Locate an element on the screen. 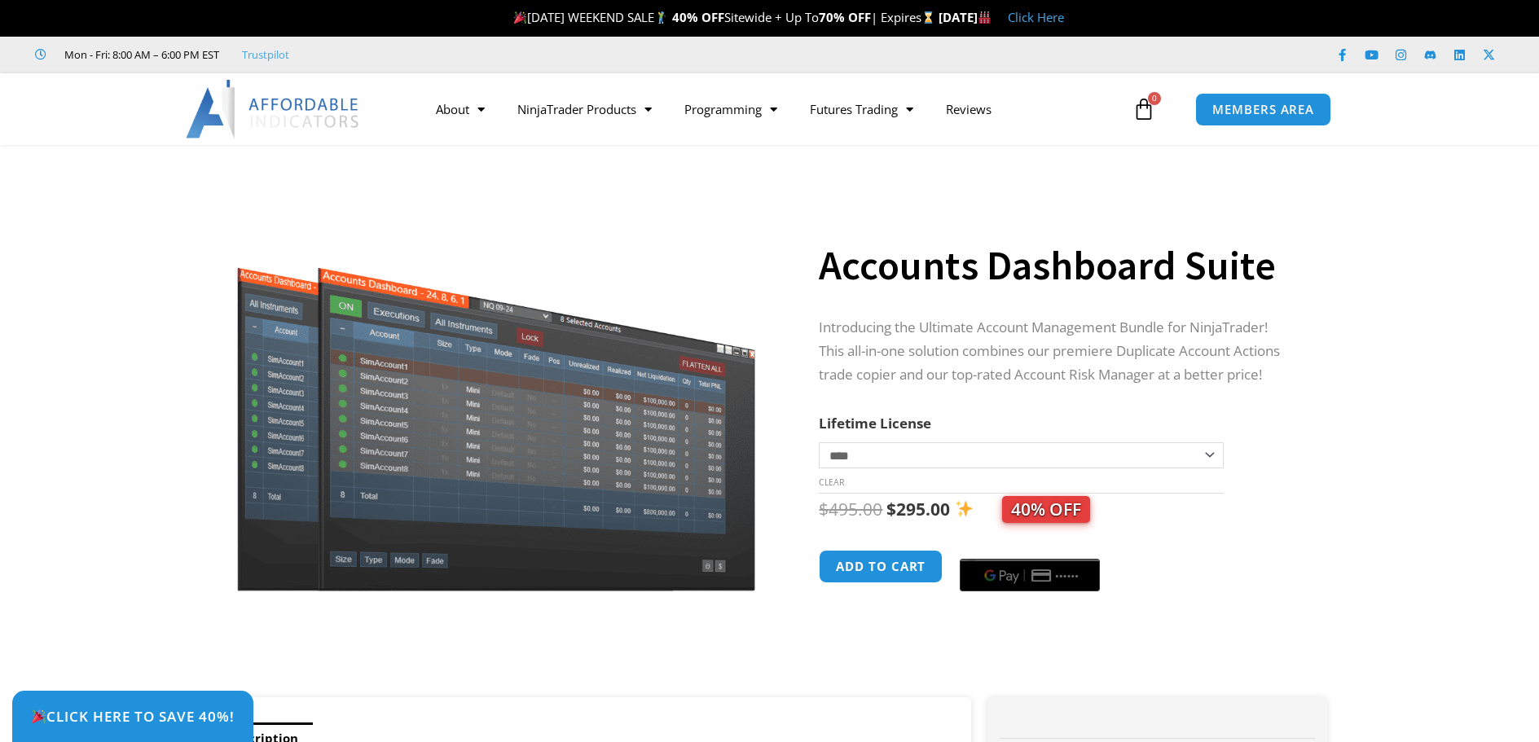 The image size is (1539, 742). a: Reviews is located at coordinates (968, 109).